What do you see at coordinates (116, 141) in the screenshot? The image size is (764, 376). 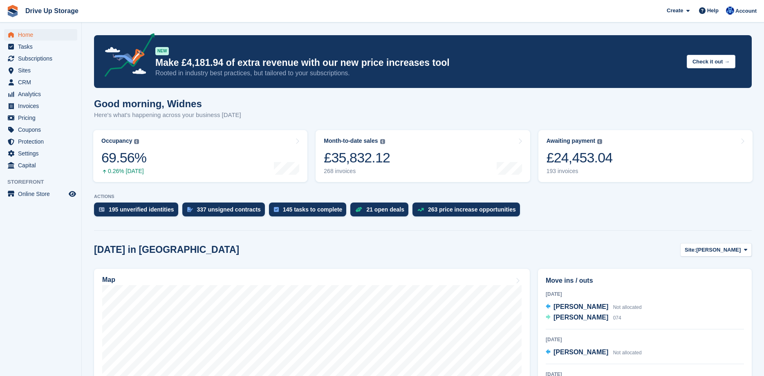 I see `div: Occupancy` at bounding box center [116, 141].